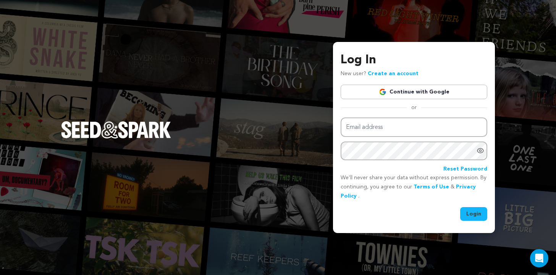 This screenshot has width=556, height=275. Describe the element at coordinates (393, 74) in the screenshot. I see `a: Create an account` at that location.